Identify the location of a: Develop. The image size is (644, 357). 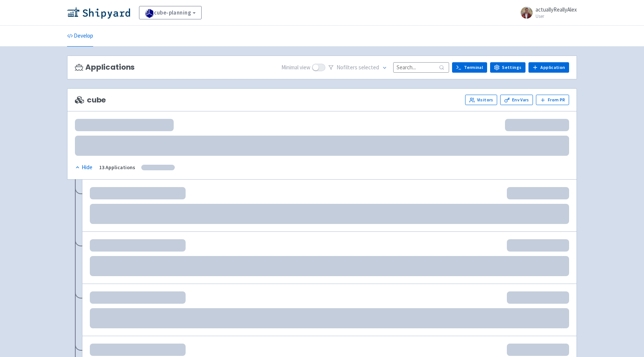
(80, 36).